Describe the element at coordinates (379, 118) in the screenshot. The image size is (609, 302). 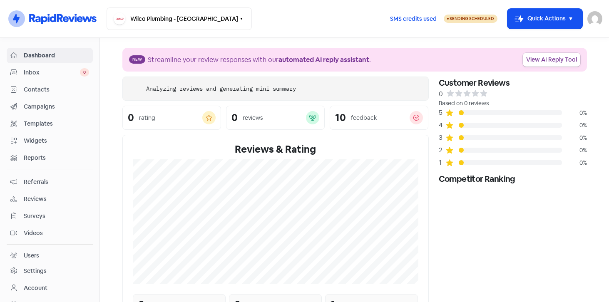
I see `a: 10feedback` at that location.